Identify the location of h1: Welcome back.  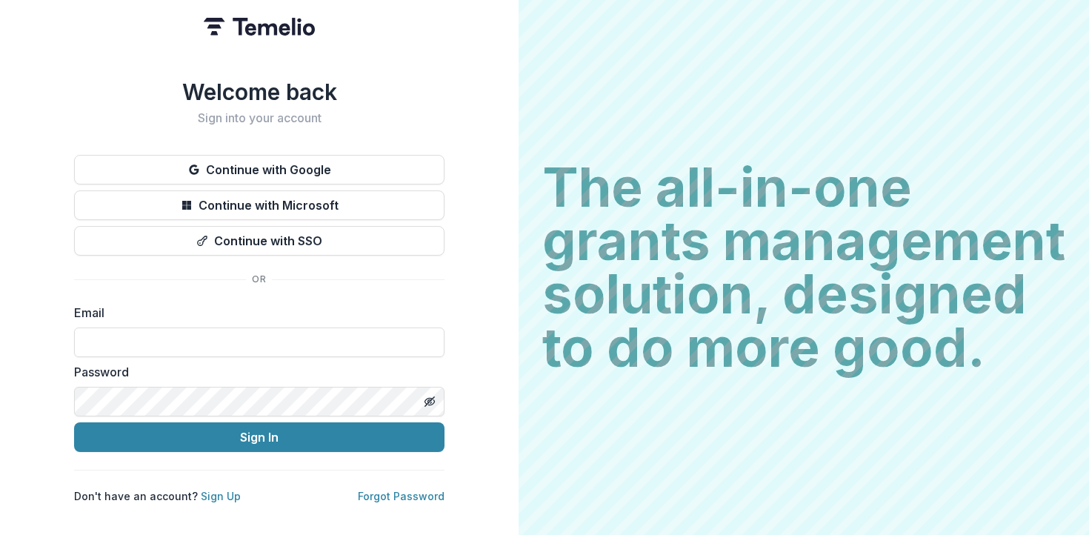
(259, 92).